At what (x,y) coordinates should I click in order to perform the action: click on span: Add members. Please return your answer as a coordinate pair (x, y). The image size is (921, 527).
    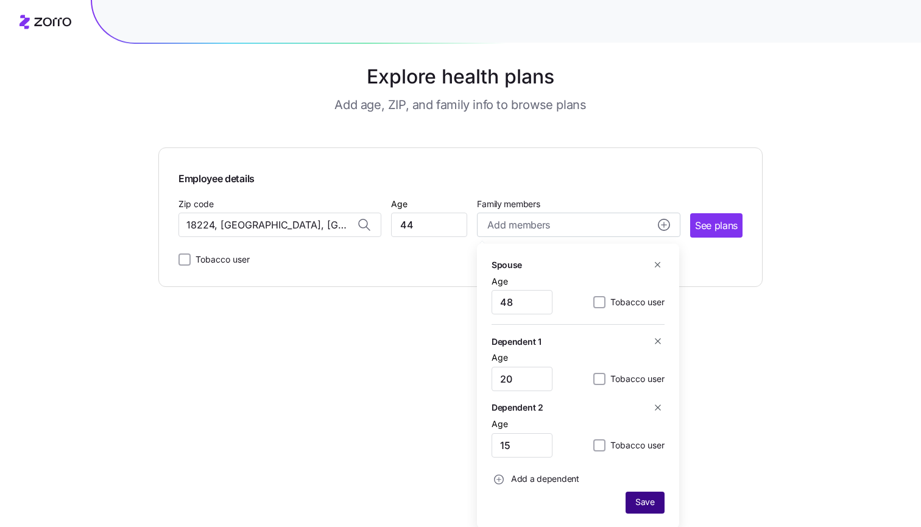
    Looking at the image, I should click on (519, 225).